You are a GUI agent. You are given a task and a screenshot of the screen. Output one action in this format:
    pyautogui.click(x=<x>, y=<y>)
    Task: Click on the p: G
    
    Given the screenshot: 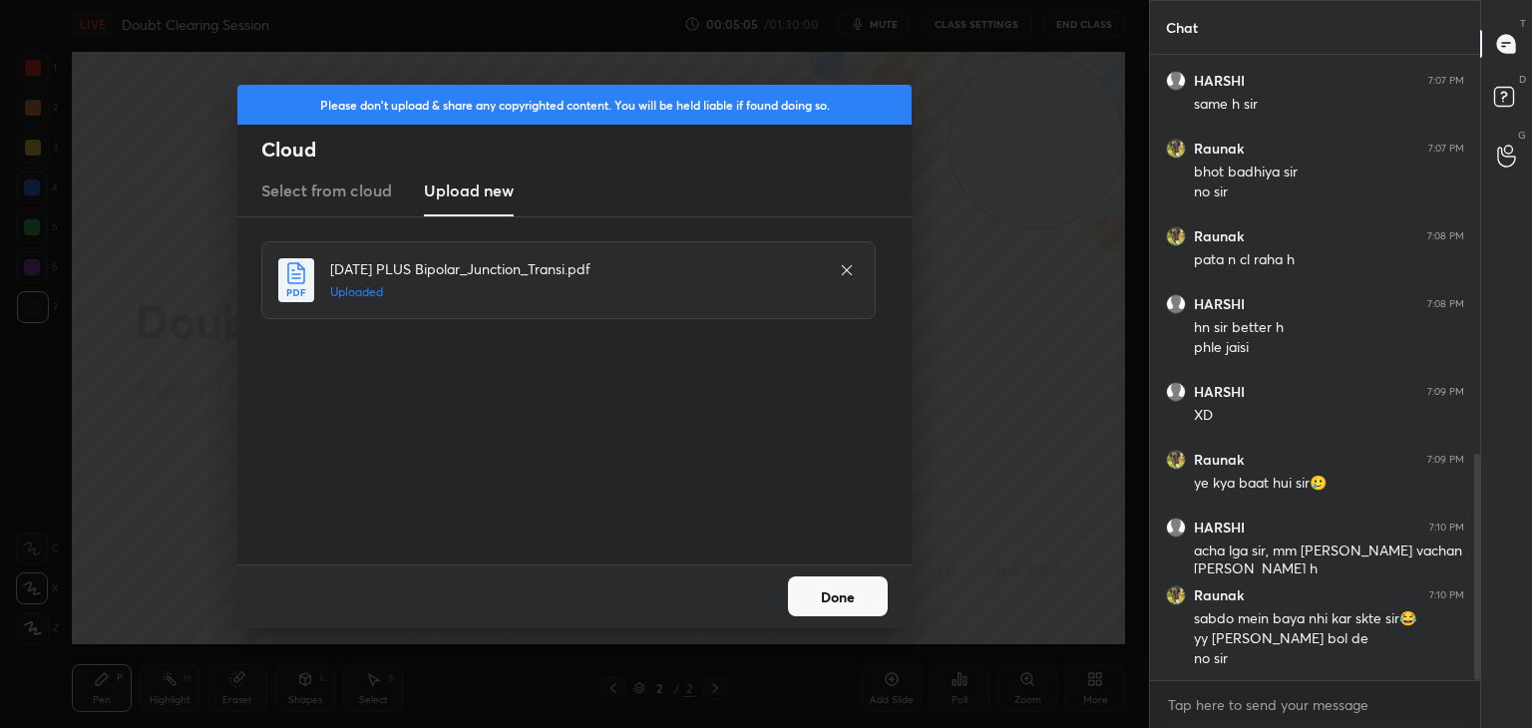 What is the action you would take?
    pyautogui.click(x=1522, y=135)
    